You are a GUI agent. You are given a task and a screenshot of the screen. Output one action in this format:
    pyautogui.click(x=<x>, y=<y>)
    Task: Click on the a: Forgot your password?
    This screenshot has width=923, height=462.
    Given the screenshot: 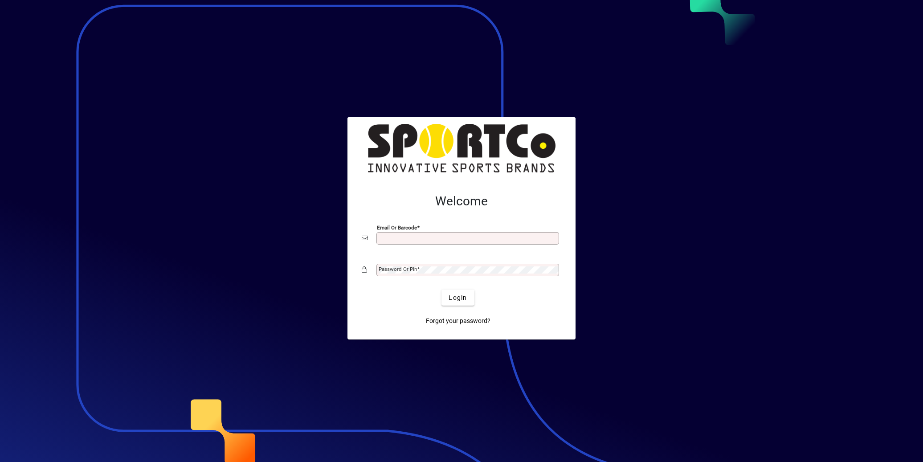 What is the action you would take?
    pyautogui.click(x=458, y=321)
    